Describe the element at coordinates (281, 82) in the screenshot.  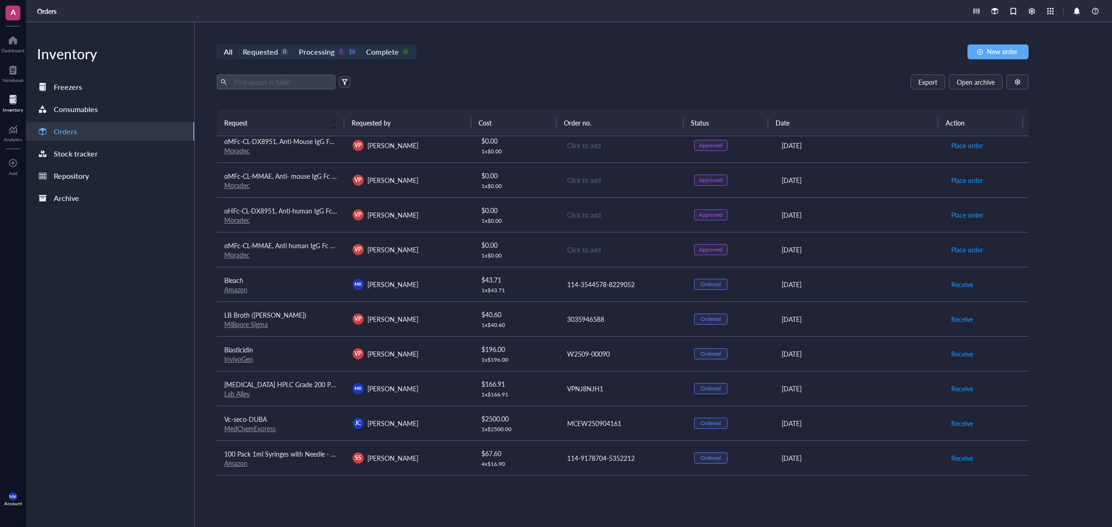
I see `input: Find orders in table` at that location.